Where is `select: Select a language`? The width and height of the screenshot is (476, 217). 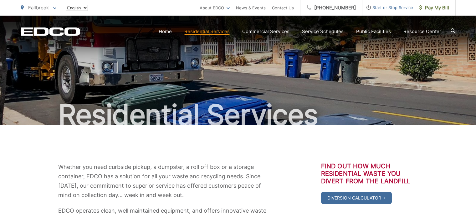 select: Select a language is located at coordinates (77, 8).